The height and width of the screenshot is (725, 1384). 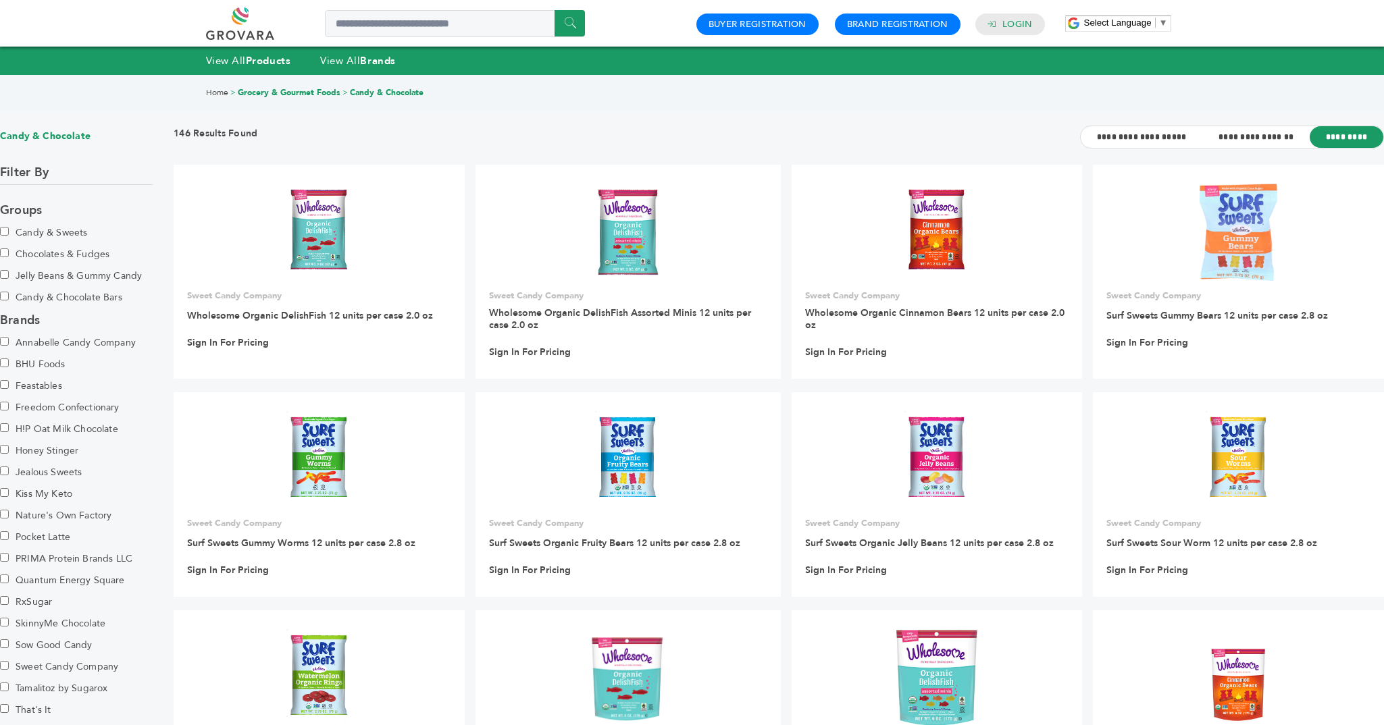 I want to click on strong: Products, so click(x=268, y=61).